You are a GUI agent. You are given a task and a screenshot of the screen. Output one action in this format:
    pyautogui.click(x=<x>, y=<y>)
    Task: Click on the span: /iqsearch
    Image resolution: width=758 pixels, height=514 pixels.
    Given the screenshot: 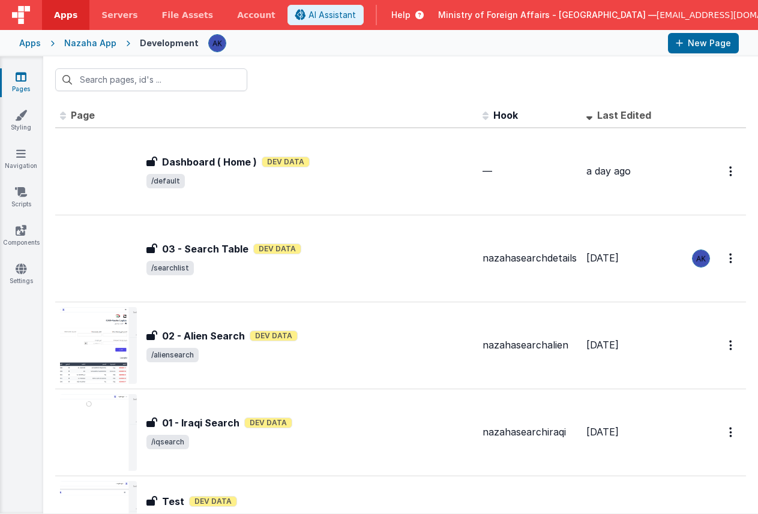 What is the action you would take?
    pyautogui.click(x=167, y=442)
    